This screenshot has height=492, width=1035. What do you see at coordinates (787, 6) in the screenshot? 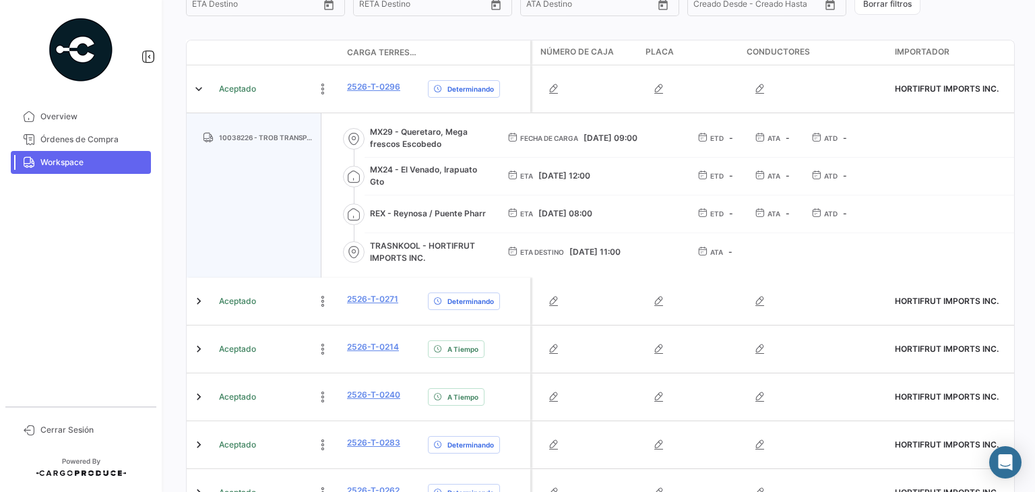
I see `input: Creado Hasta` at bounding box center [787, 6].